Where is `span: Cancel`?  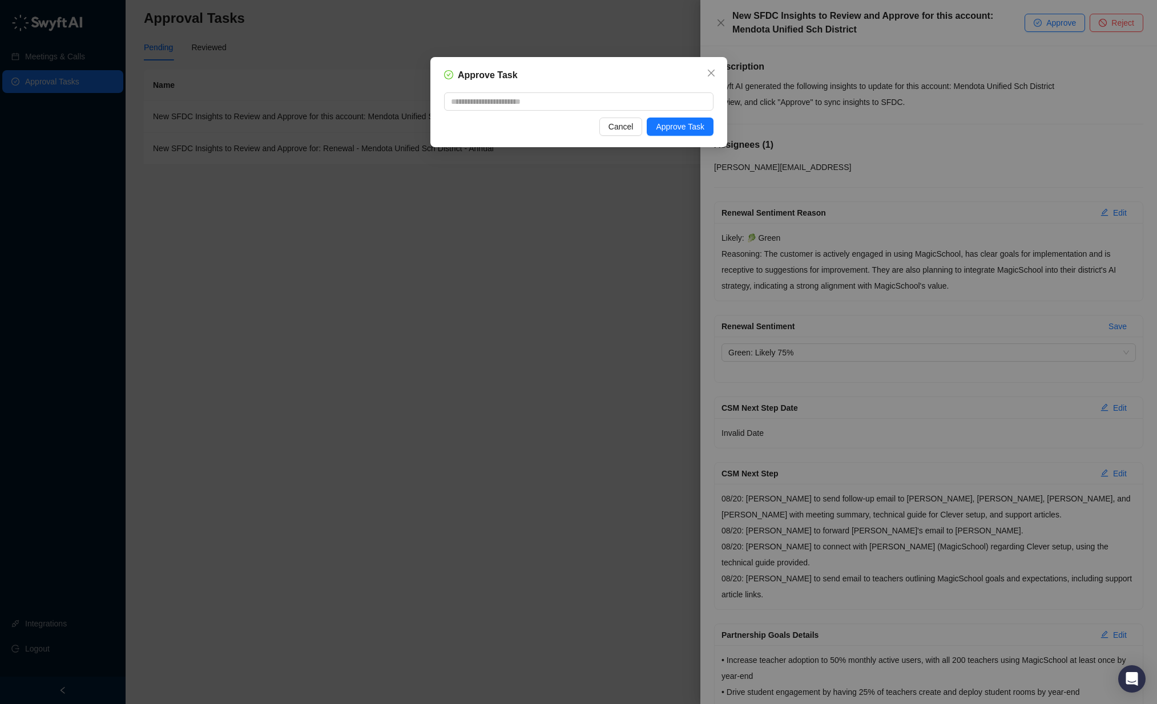 span: Cancel is located at coordinates (620, 127).